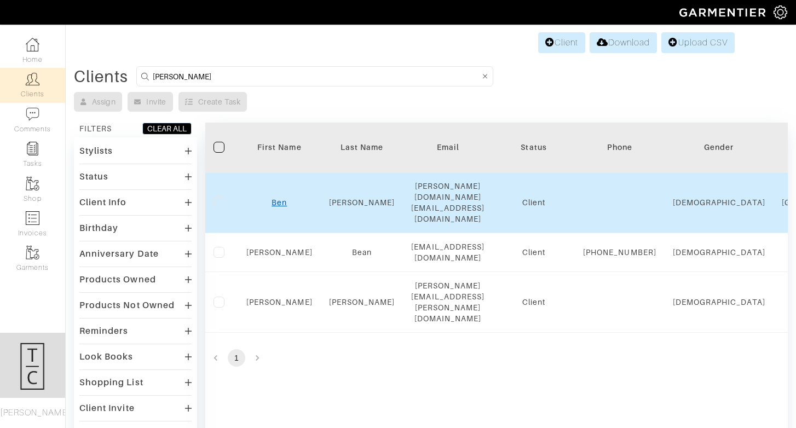 The width and height of the screenshot is (796, 428). I want to click on img: garmentier-logo-header-white-b43fb05a5012e4ada735d5af1a66efaba907eab6374d6393d1fbf88cb4ef424d.png, so click(724, 12).